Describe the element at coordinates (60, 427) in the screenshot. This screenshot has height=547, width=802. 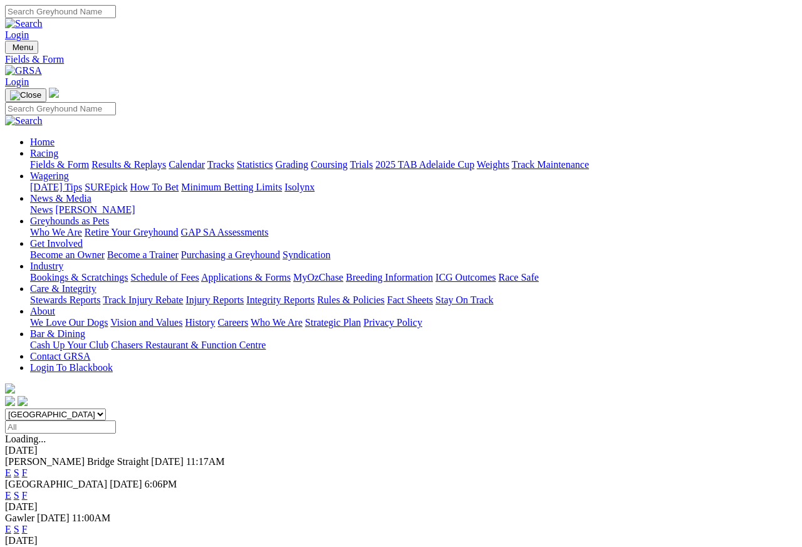
I see `input: Select date` at that location.